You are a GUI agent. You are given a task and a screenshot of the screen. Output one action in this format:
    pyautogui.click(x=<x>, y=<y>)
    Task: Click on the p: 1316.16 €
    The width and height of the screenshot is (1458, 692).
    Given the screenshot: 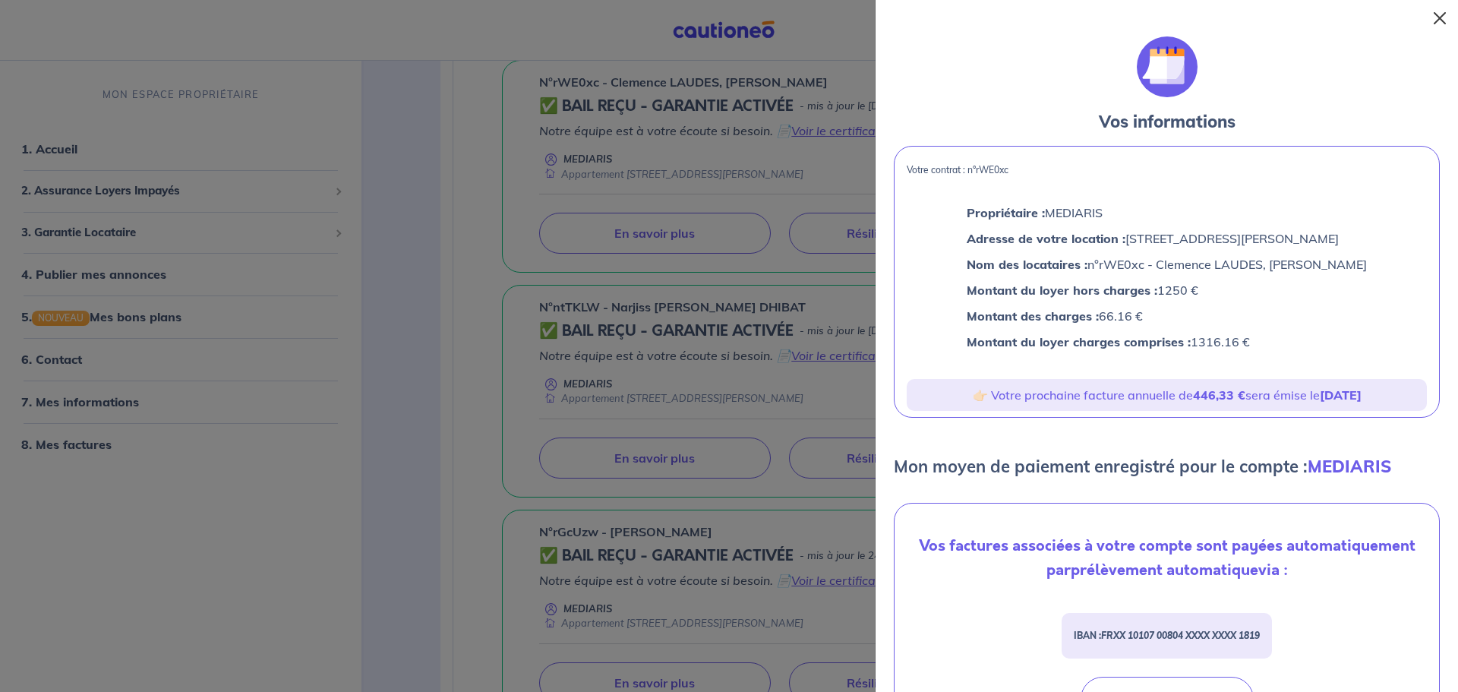 What is the action you would take?
    pyautogui.click(x=1166, y=342)
    